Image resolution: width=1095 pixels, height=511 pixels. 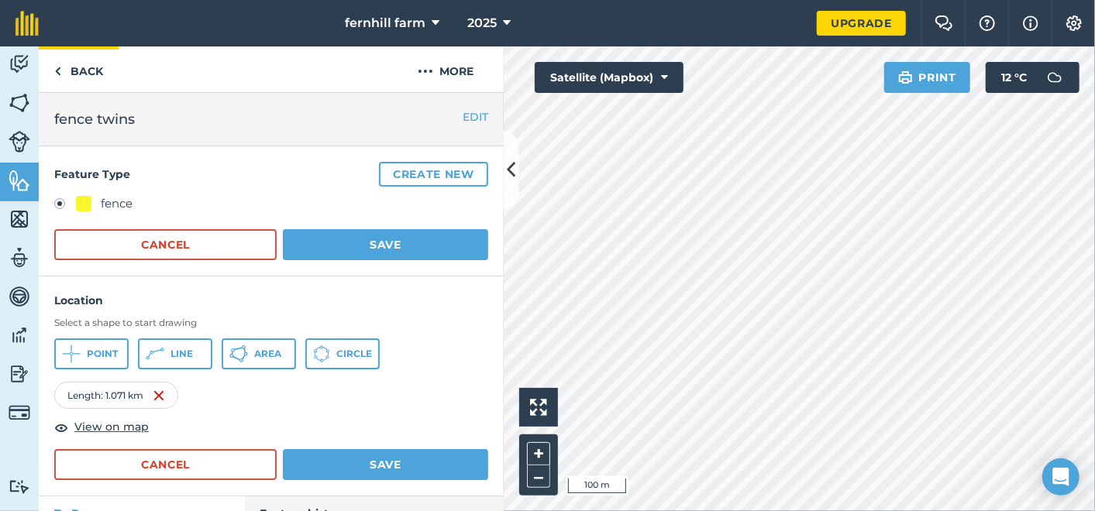 What do you see at coordinates (271, 301) in the screenshot?
I see `h4: Location` at bounding box center [271, 301].